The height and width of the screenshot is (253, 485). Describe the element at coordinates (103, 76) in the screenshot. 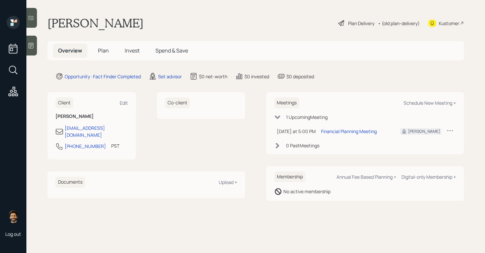

I see `div: Opportunity · Fact Finder Completed` at that location.